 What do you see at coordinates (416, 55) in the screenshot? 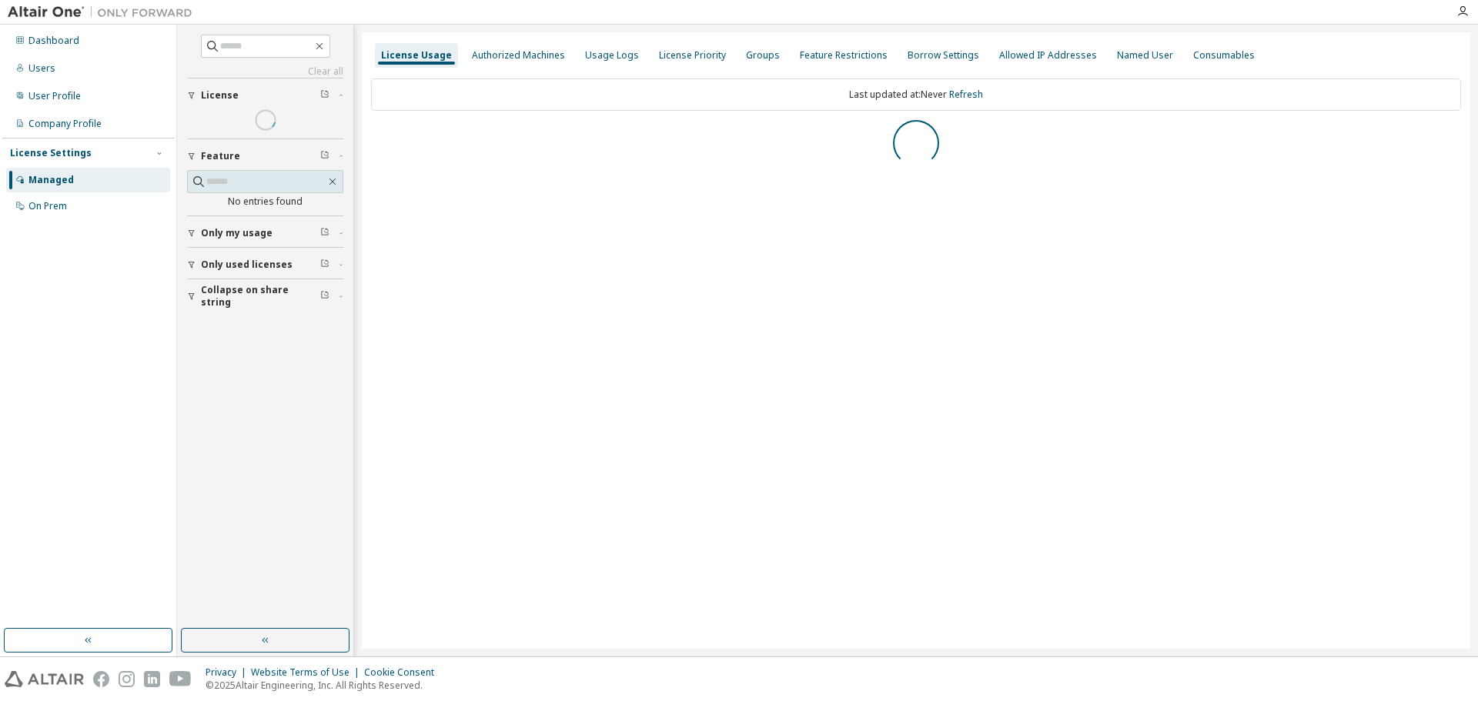
I see `div: License Usage` at bounding box center [416, 55].